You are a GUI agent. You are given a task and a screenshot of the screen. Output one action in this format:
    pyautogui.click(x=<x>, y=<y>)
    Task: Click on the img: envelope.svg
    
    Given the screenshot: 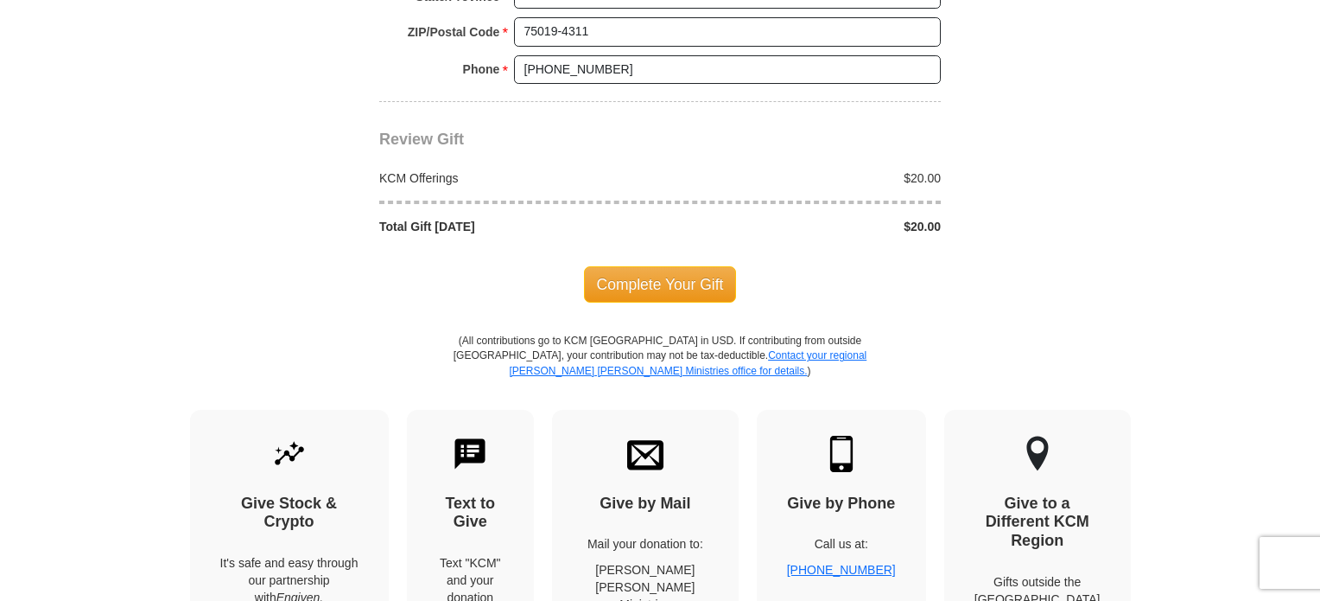 What is the action you would take?
    pyautogui.click(x=645, y=454)
    